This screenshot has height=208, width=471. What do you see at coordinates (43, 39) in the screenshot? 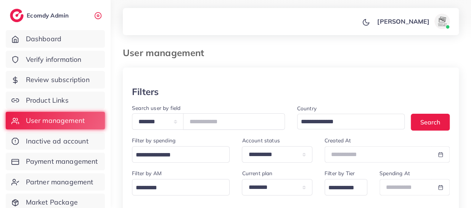
I see `span: Dashboard` at bounding box center [43, 39].